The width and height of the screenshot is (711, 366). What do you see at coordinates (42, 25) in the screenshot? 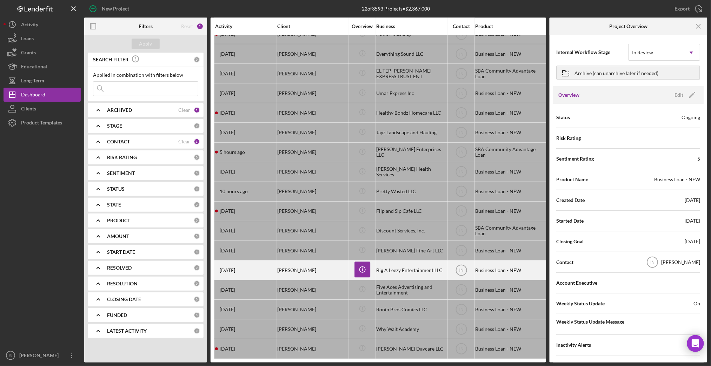
I see `button: Activity` at bounding box center [42, 25].